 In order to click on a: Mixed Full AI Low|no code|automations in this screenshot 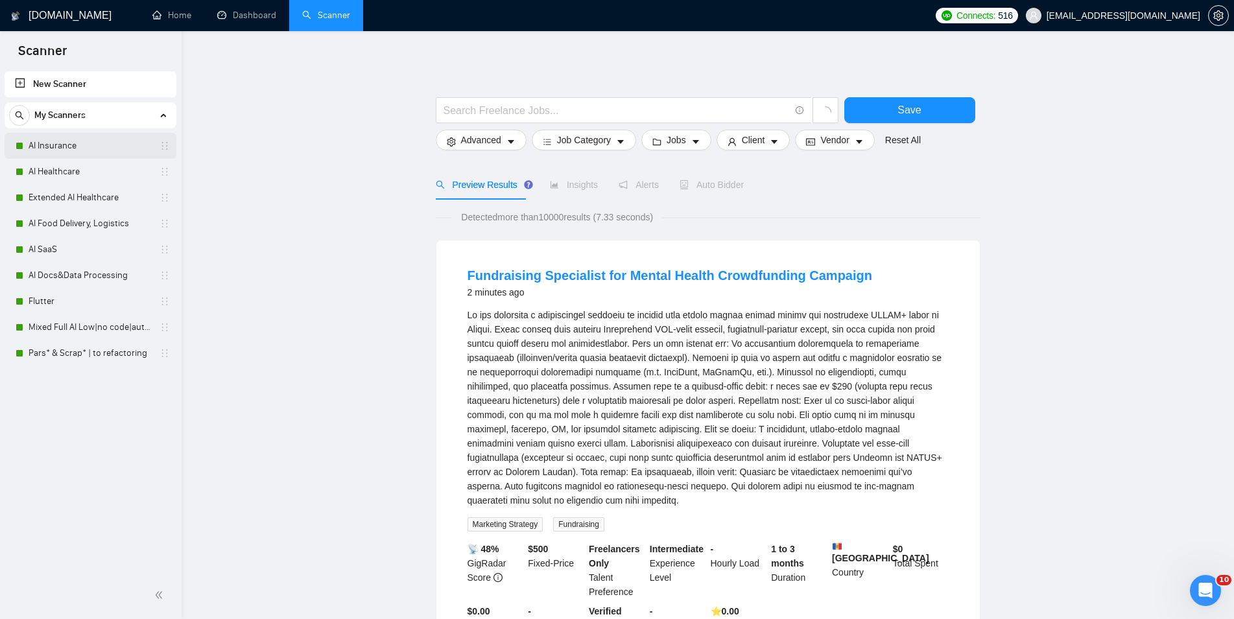, I will do `click(90, 327)`.